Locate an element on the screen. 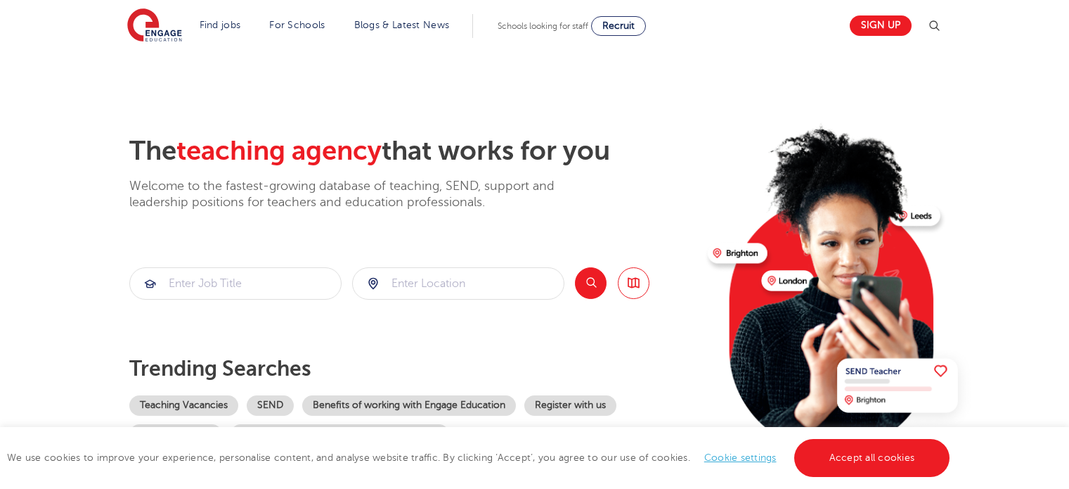 This screenshot has height=489, width=1069. span: We use cookies to improve your experience, personalise content, and analyse website traffic. By c... is located at coordinates (480, 457).